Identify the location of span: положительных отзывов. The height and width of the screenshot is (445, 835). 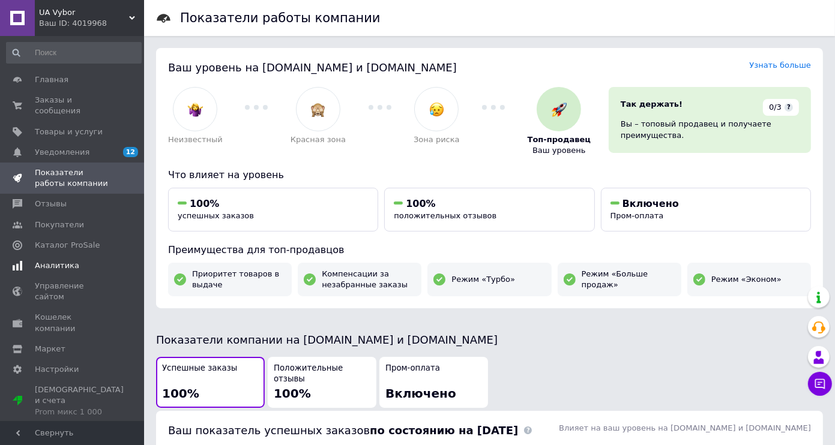
(445, 215).